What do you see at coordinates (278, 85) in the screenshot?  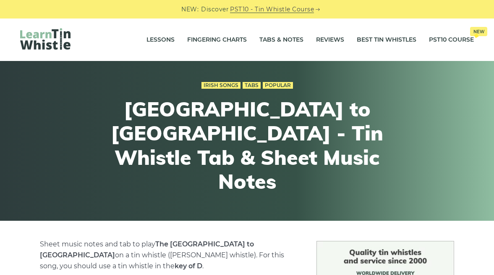 I see `a: Popular` at bounding box center [278, 85].